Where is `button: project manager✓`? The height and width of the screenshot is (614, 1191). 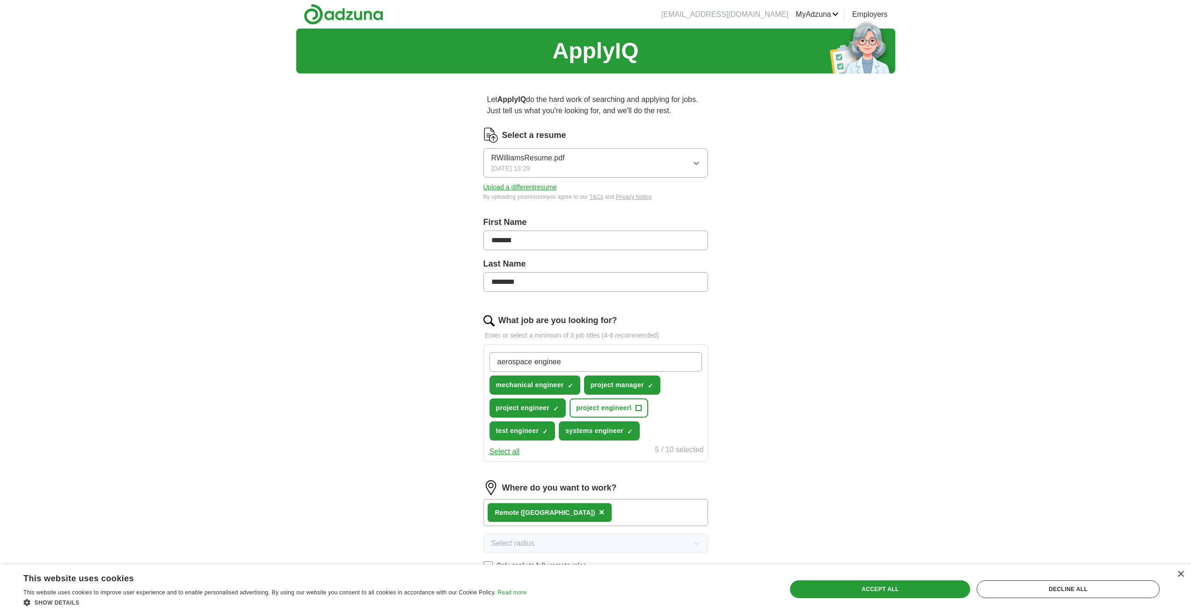
button: project manager✓ is located at coordinates (622, 385).